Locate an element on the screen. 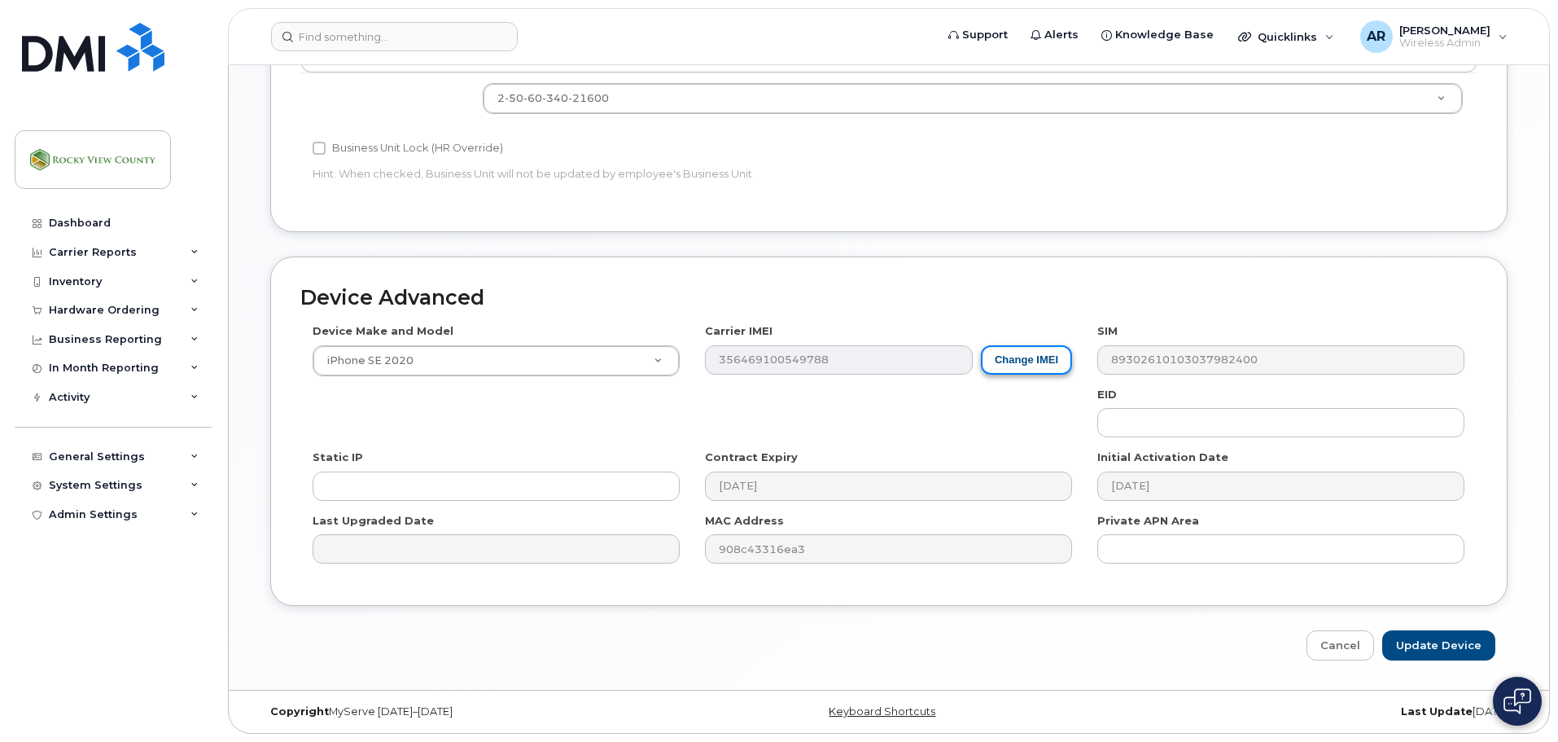 This screenshot has width=1558, height=742. a: Support is located at coordinates (978, 35).